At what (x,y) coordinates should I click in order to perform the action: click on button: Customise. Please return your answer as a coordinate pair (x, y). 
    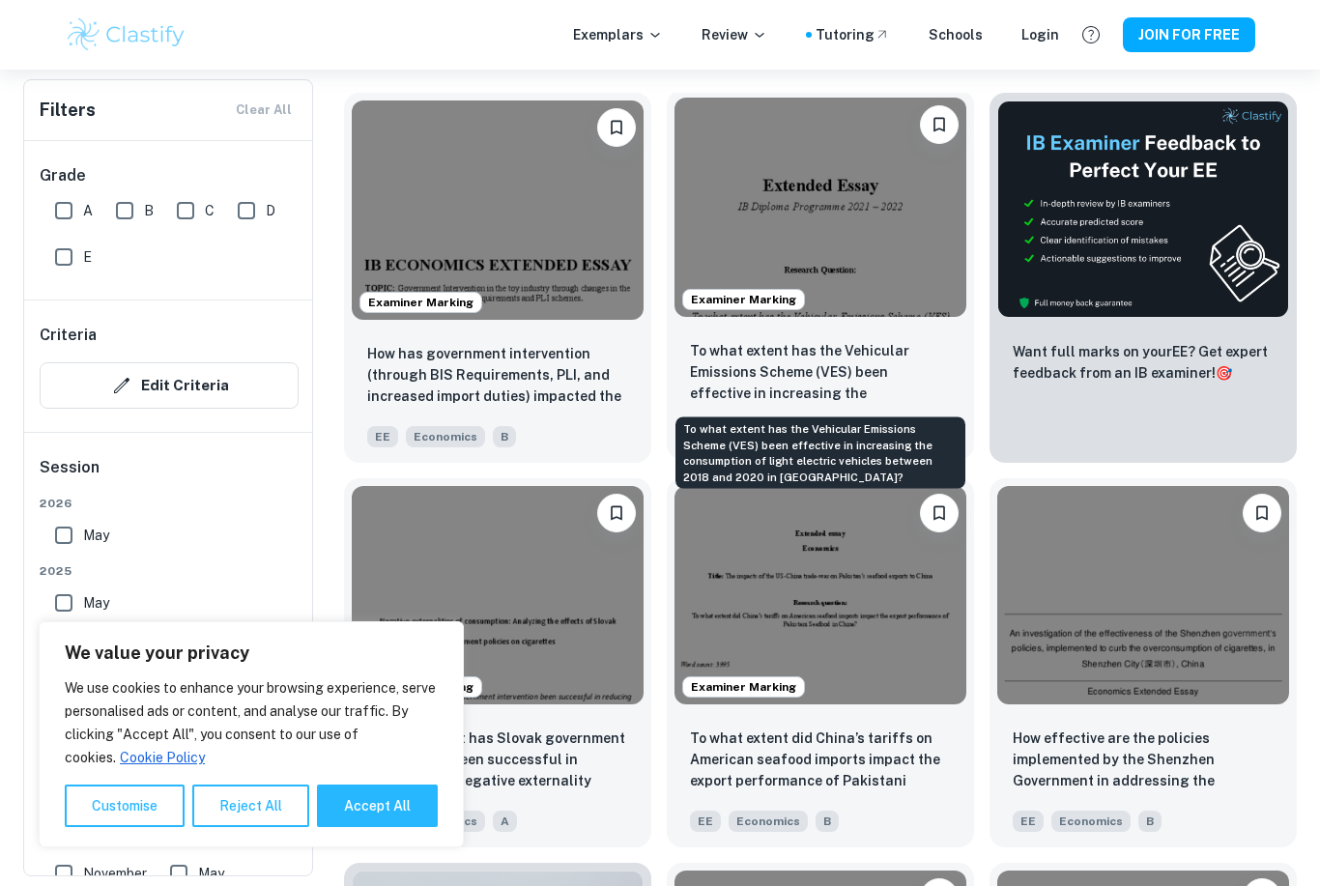
    Looking at the image, I should click on (125, 806).